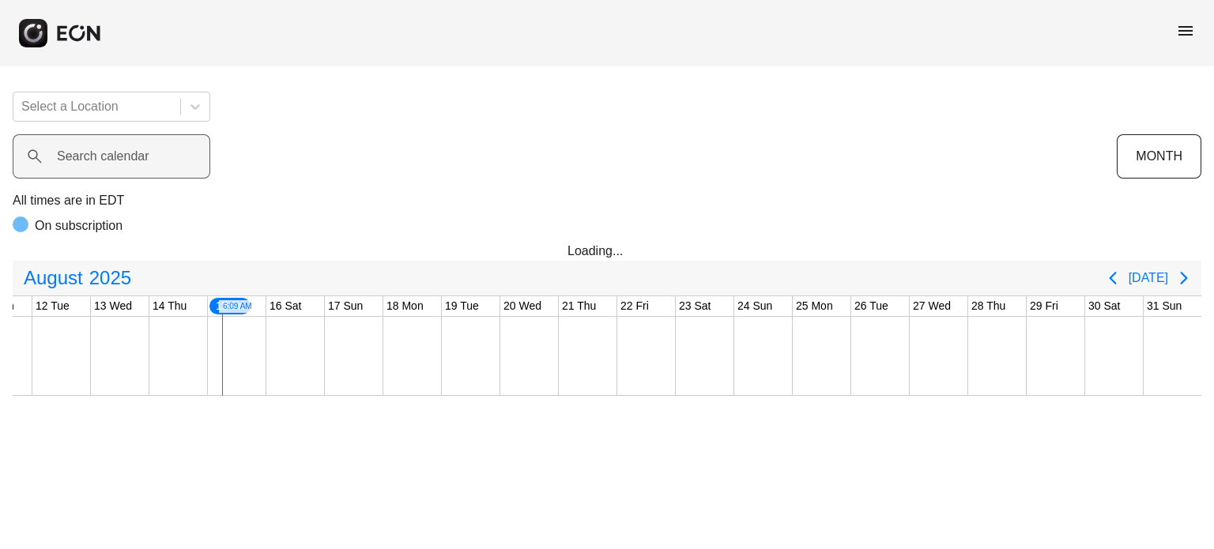  I want to click on div: 16 Sat, so click(285, 306).